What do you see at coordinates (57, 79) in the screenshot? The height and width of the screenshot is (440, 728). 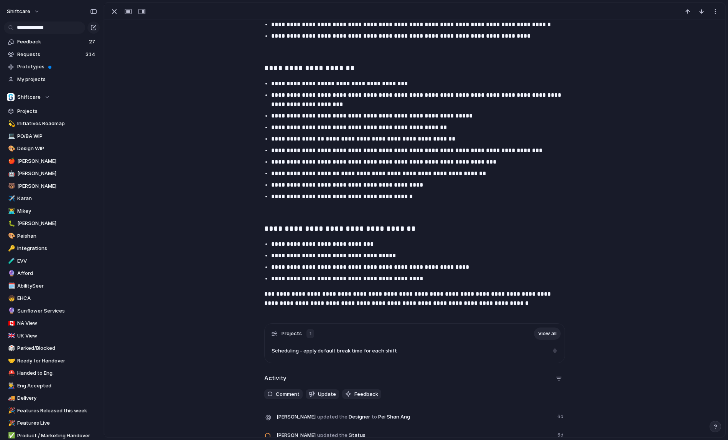 I see `span: My projects` at bounding box center [57, 79].